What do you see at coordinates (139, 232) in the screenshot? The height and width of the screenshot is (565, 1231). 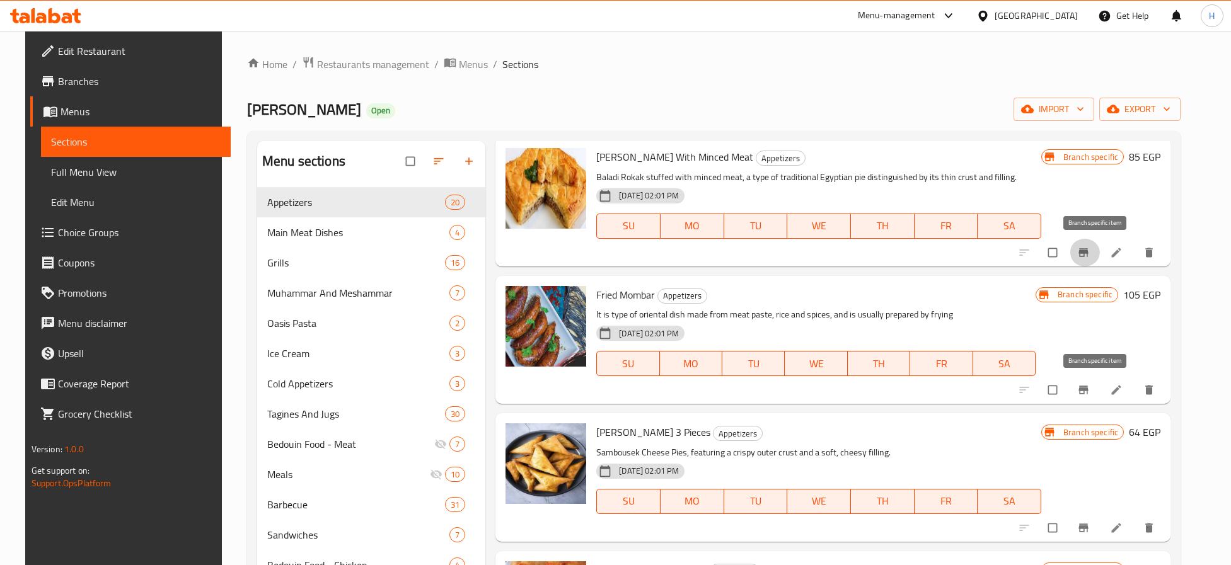 I see `span: Choice Groups` at bounding box center [139, 232].